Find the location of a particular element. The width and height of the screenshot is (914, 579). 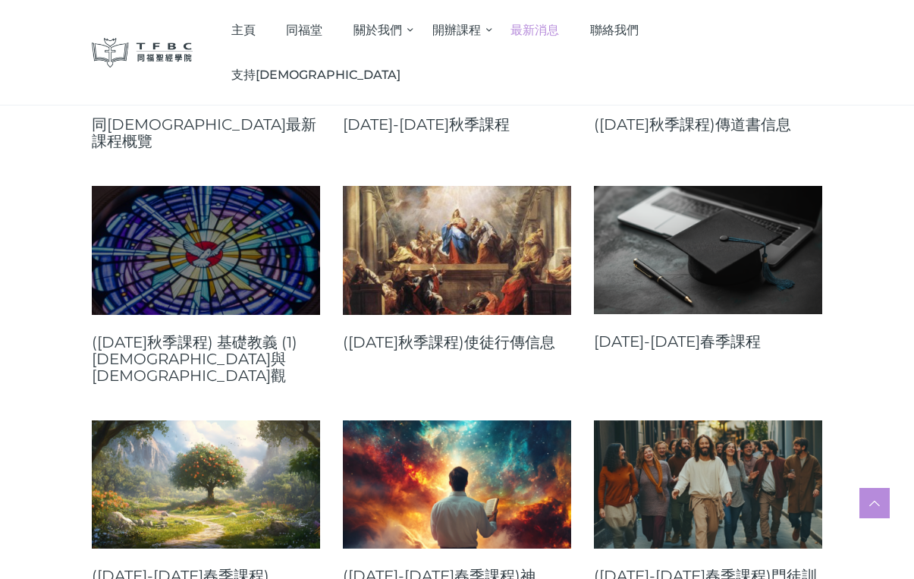

span: 最新消息 is located at coordinates (535, 30).